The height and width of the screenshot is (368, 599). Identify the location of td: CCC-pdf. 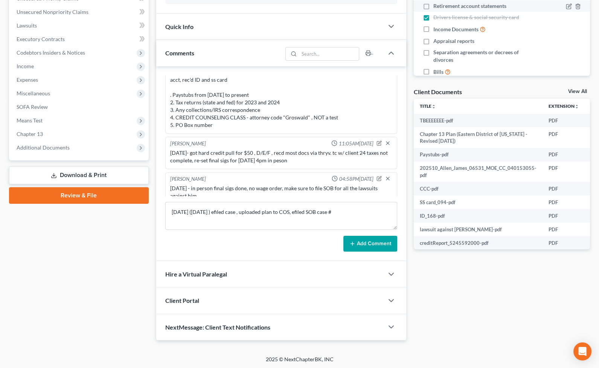
(478, 189).